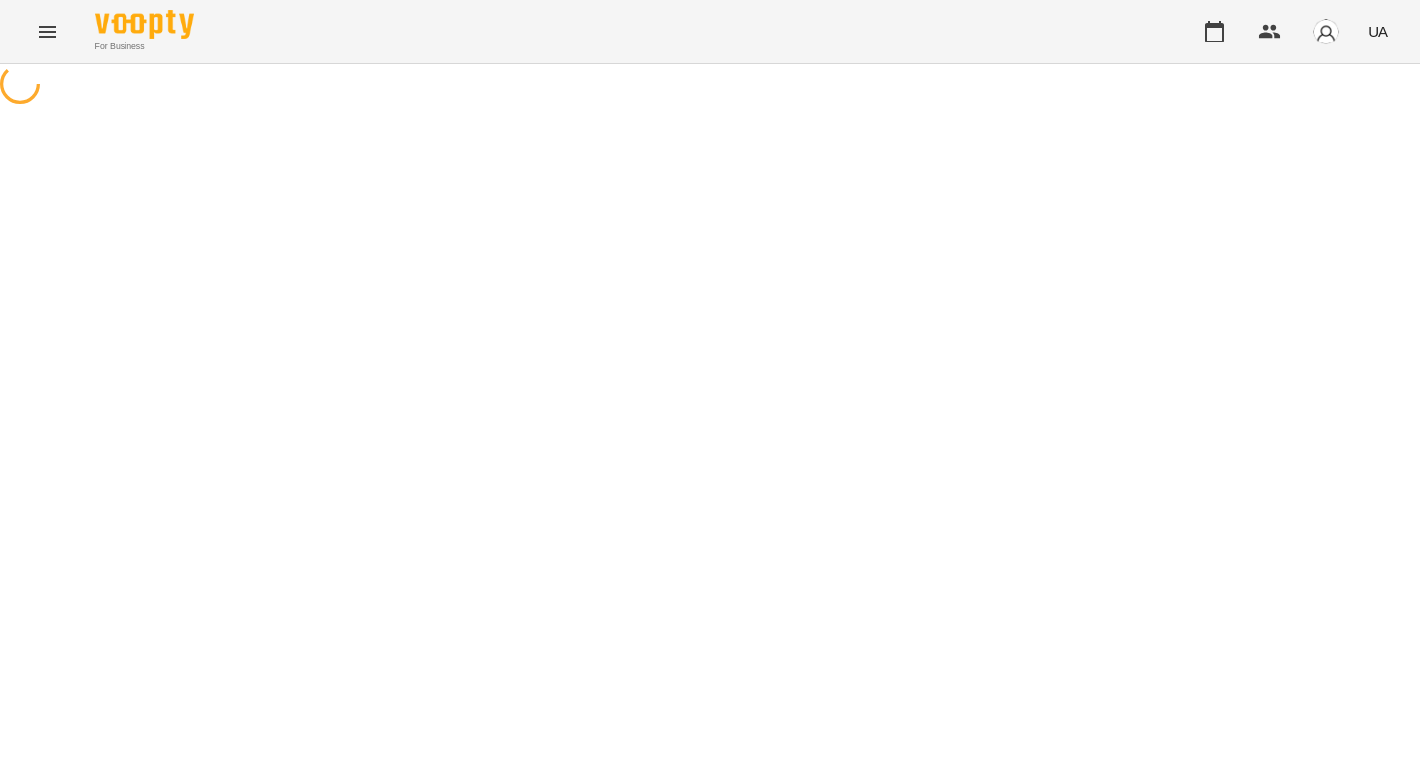  What do you see at coordinates (47, 32) in the screenshot?
I see `button: Menu` at bounding box center [47, 32].